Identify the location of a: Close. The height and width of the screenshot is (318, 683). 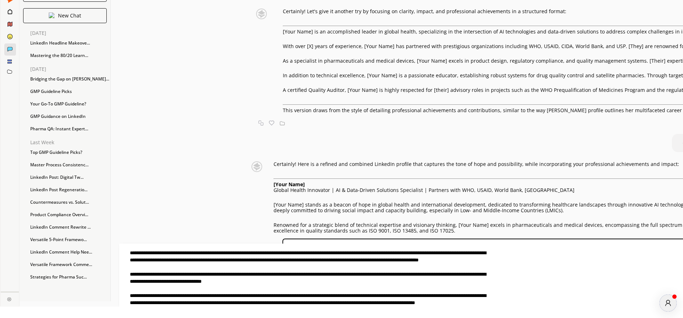
(10, 298).